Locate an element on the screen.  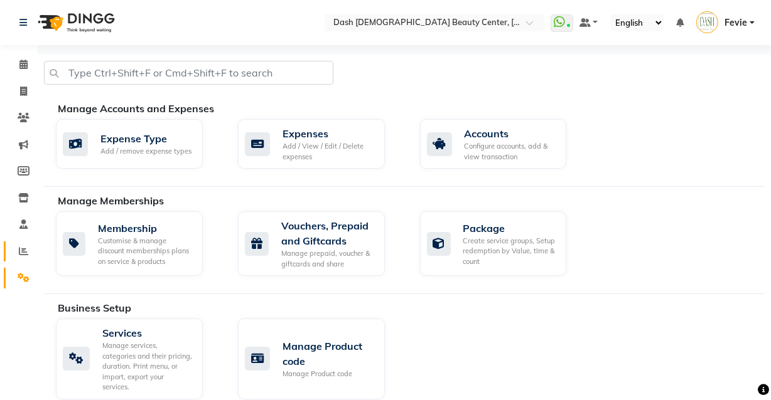
a: Vouchers, Prepaid and GiftcardsManage prepaid, voucher & giftcards and share is located at coordinates (319, 243).